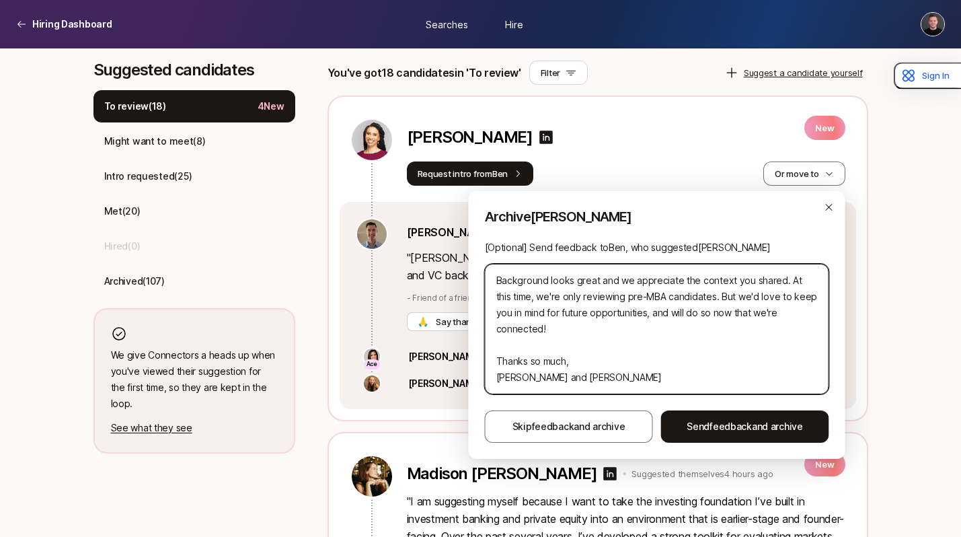 This screenshot has height=537, width=961. What do you see at coordinates (194, 428) in the screenshot?
I see `p: See what they see` at bounding box center [194, 428].